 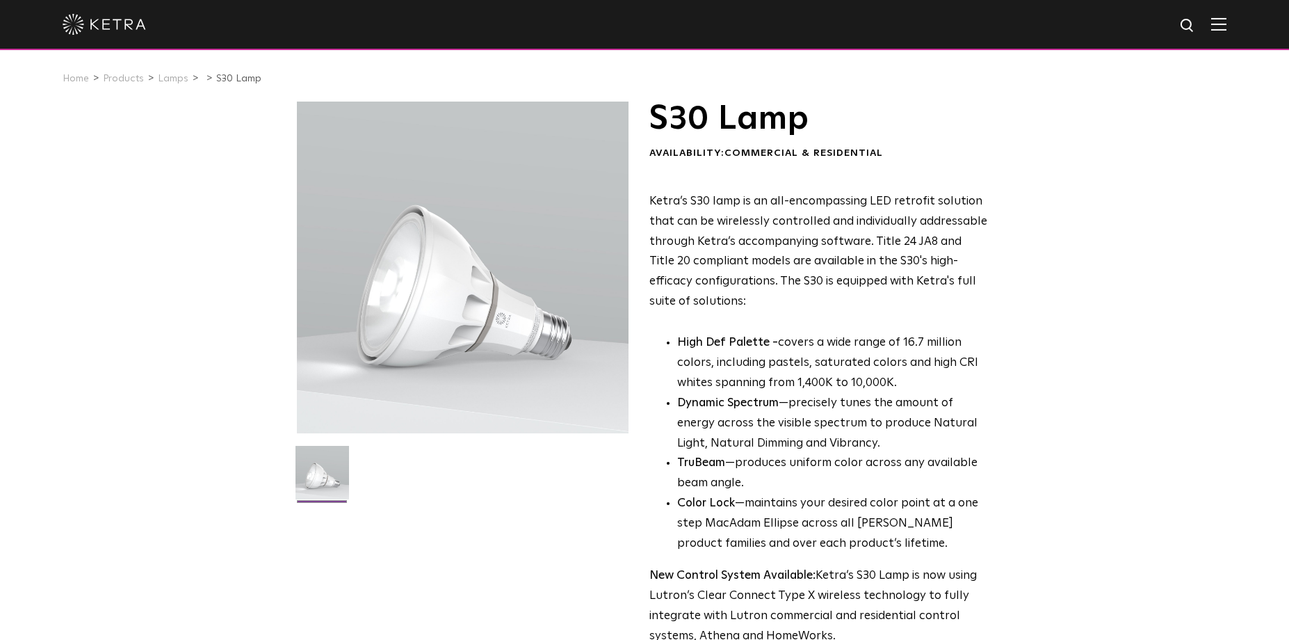 I want to click on h1: S30 Lamp, so click(x=818, y=119).